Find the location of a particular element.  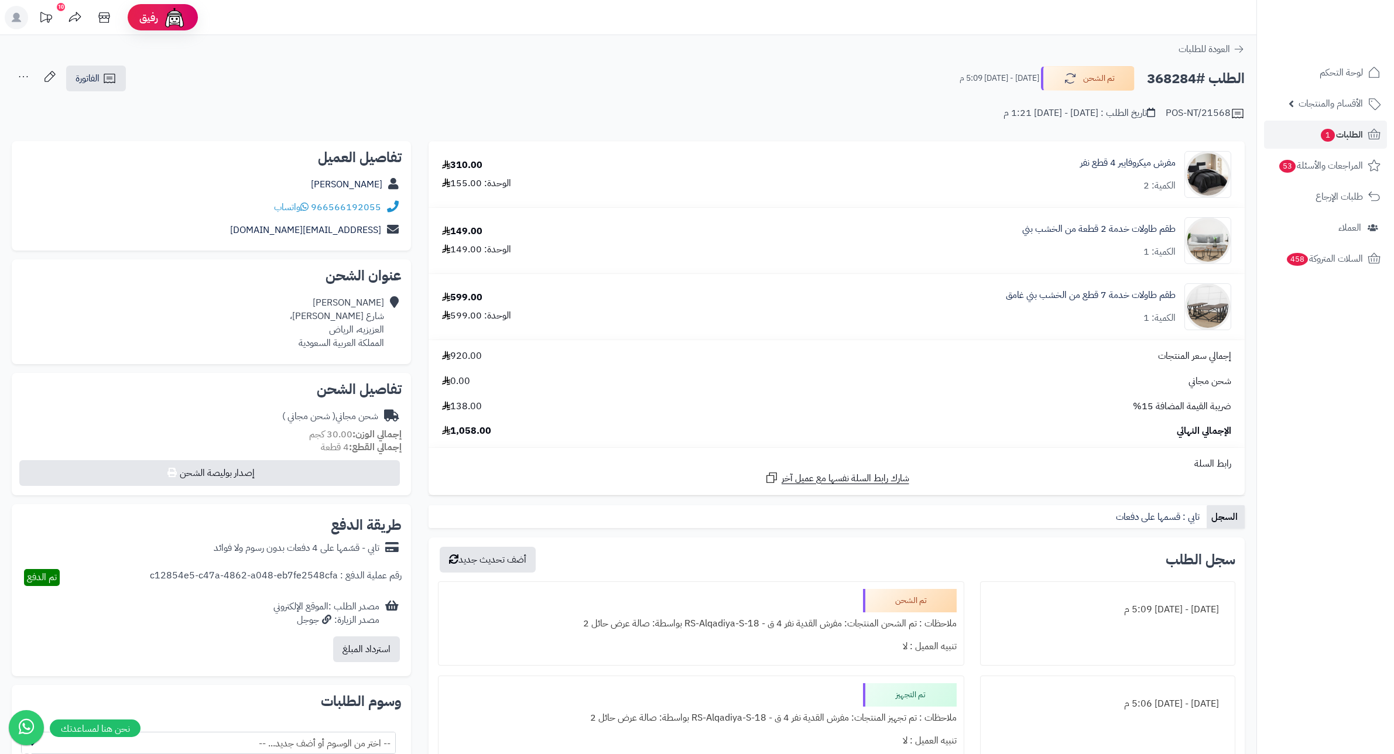

span: تم الدفع is located at coordinates (42, 577).